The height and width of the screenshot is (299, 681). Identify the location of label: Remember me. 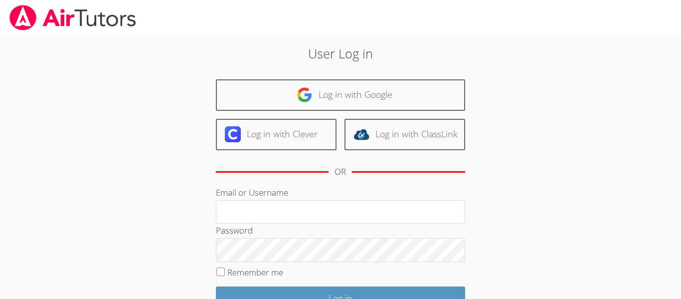
(255, 272).